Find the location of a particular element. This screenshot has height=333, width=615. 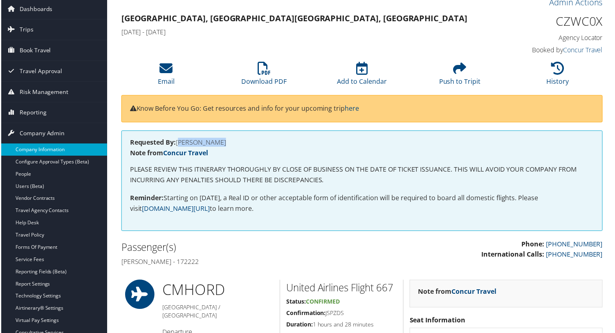

span: Confirmed is located at coordinates (323, 303).